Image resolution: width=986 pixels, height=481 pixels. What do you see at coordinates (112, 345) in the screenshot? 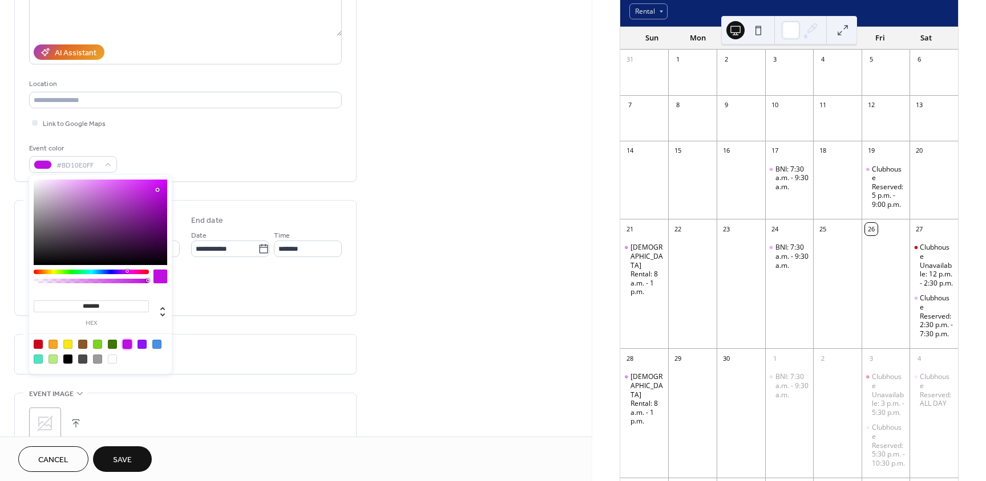
I see `div: #417505` at bounding box center [112, 345].